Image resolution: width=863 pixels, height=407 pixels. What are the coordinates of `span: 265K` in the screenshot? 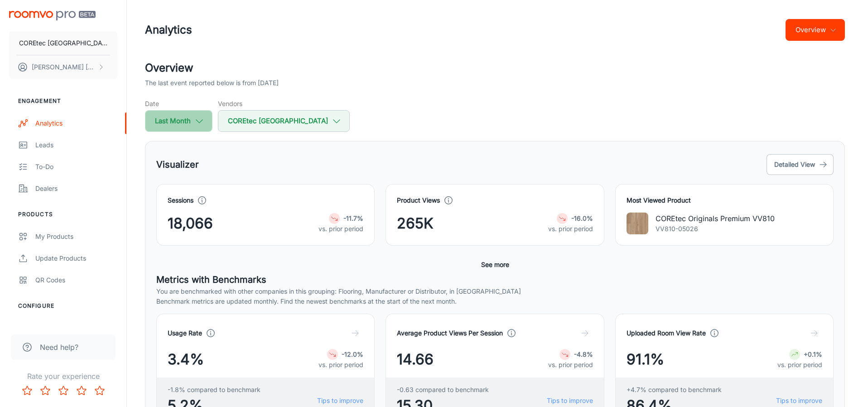 It's located at (415, 223).